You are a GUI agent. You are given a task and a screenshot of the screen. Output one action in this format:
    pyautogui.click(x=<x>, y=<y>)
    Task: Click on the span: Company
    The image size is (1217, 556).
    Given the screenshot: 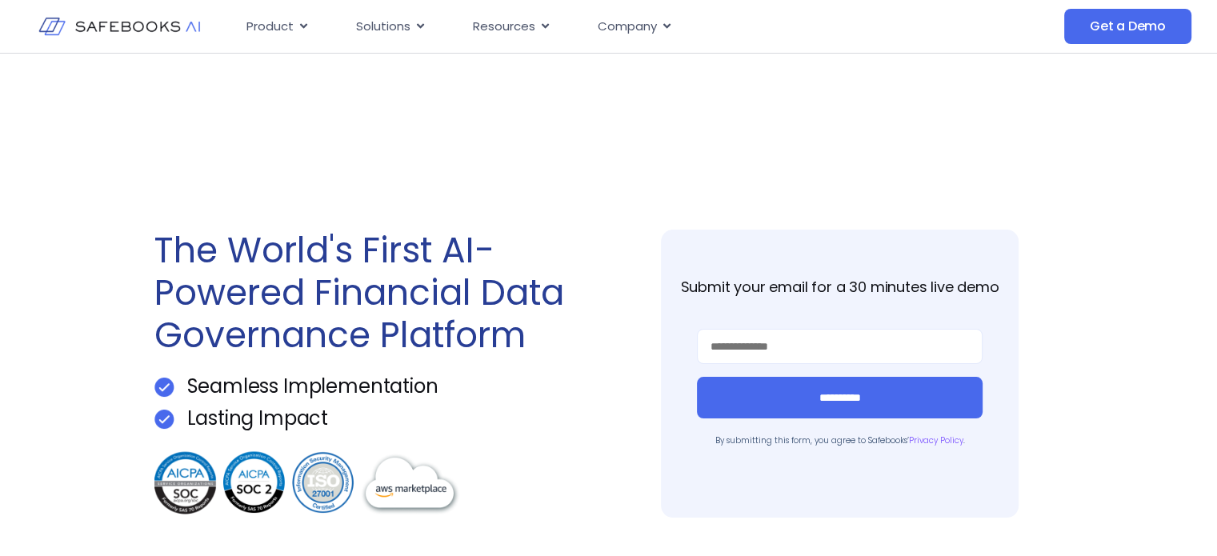 What is the action you would take?
    pyautogui.click(x=627, y=26)
    